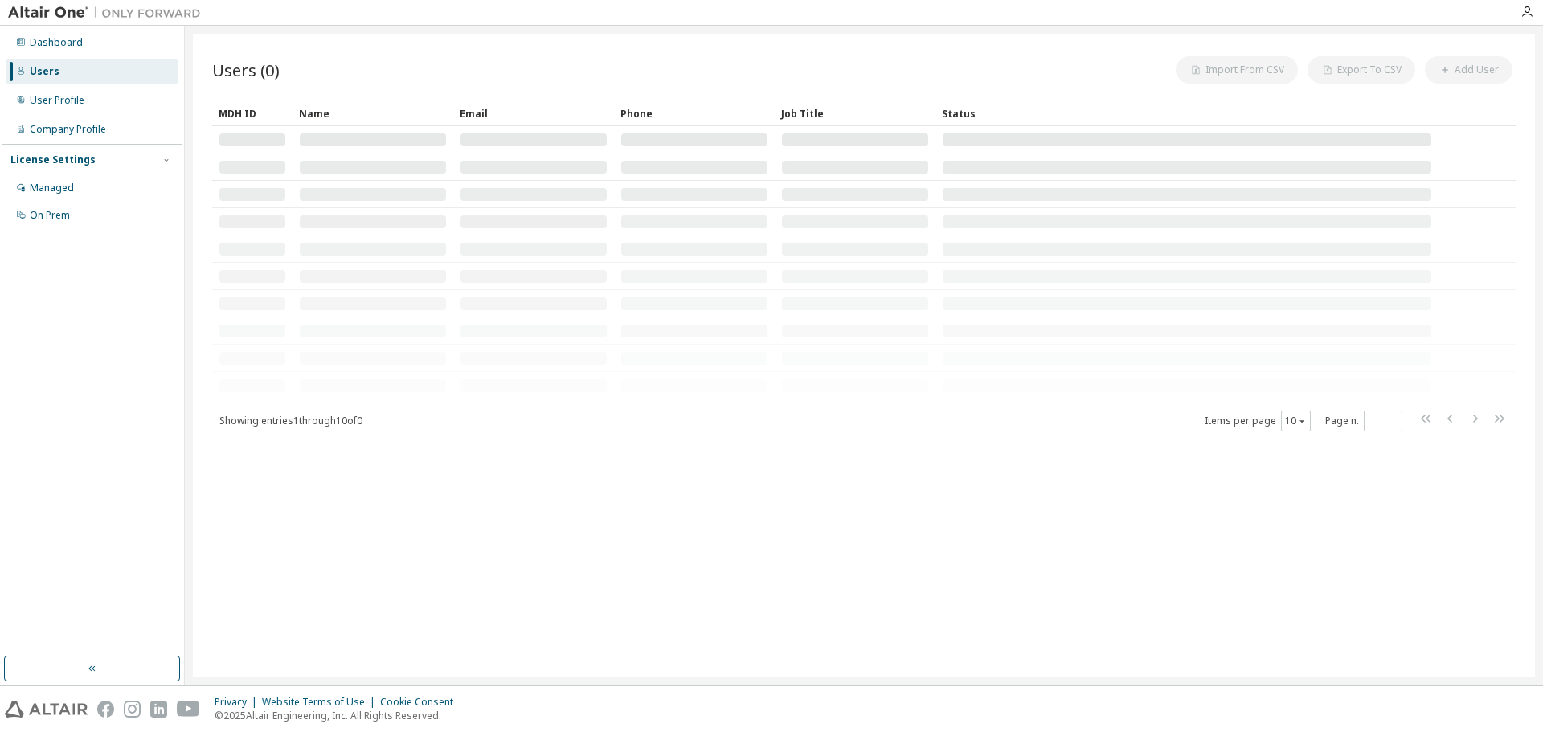 Image resolution: width=1543 pixels, height=732 pixels. What do you see at coordinates (1237, 70) in the screenshot?
I see `button: Import From CSV` at bounding box center [1237, 70].